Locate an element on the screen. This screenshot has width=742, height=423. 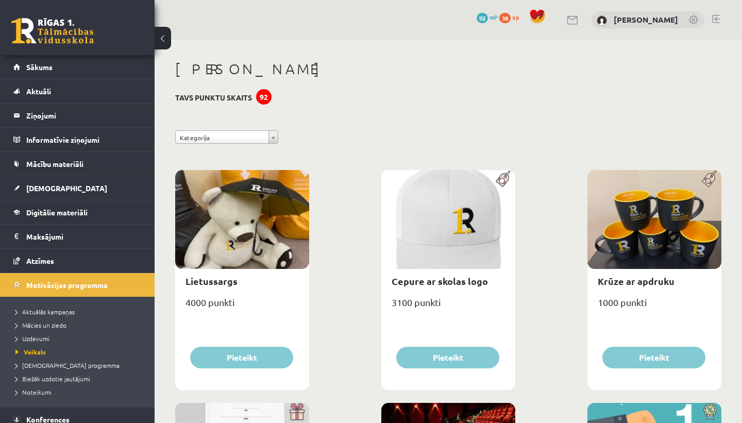
span: xp is located at coordinates (515, 17).